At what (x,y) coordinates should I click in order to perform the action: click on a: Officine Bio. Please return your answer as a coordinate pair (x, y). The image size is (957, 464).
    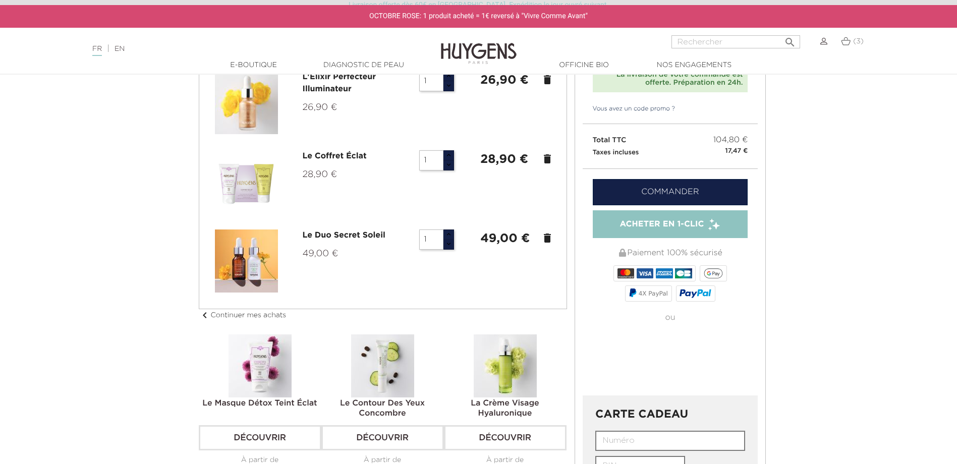
    Looking at the image, I should click on (584, 65).